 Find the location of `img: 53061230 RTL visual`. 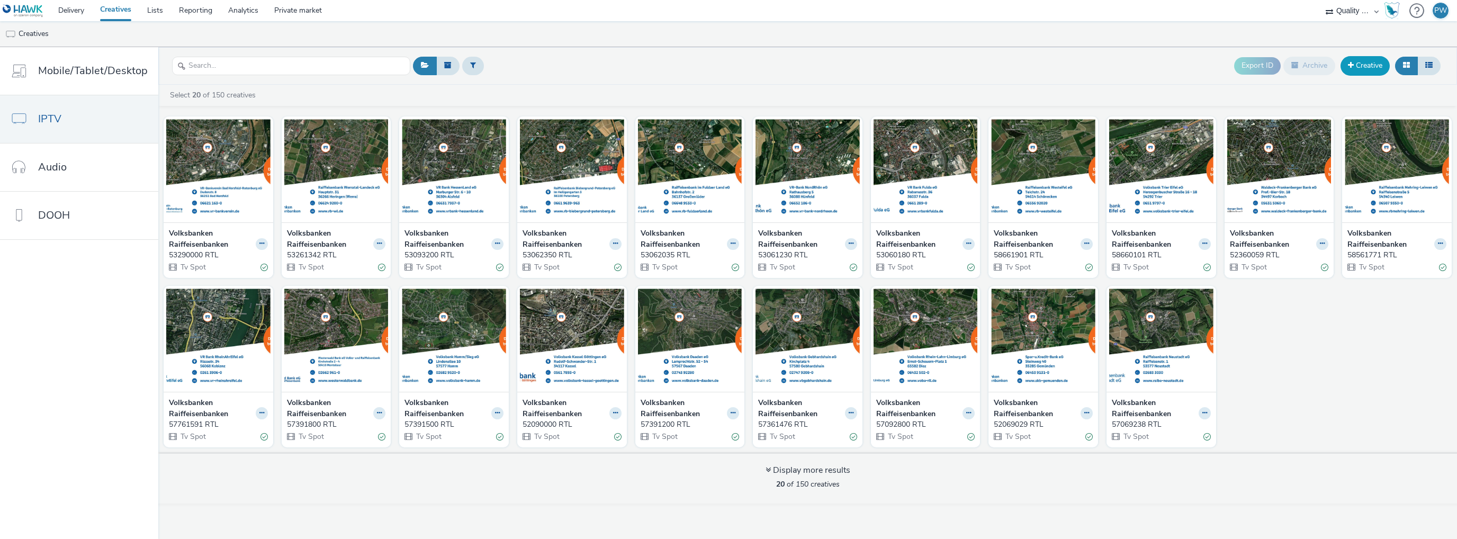

img: 53061230 RTL visual is located at coordinates (807, 170).